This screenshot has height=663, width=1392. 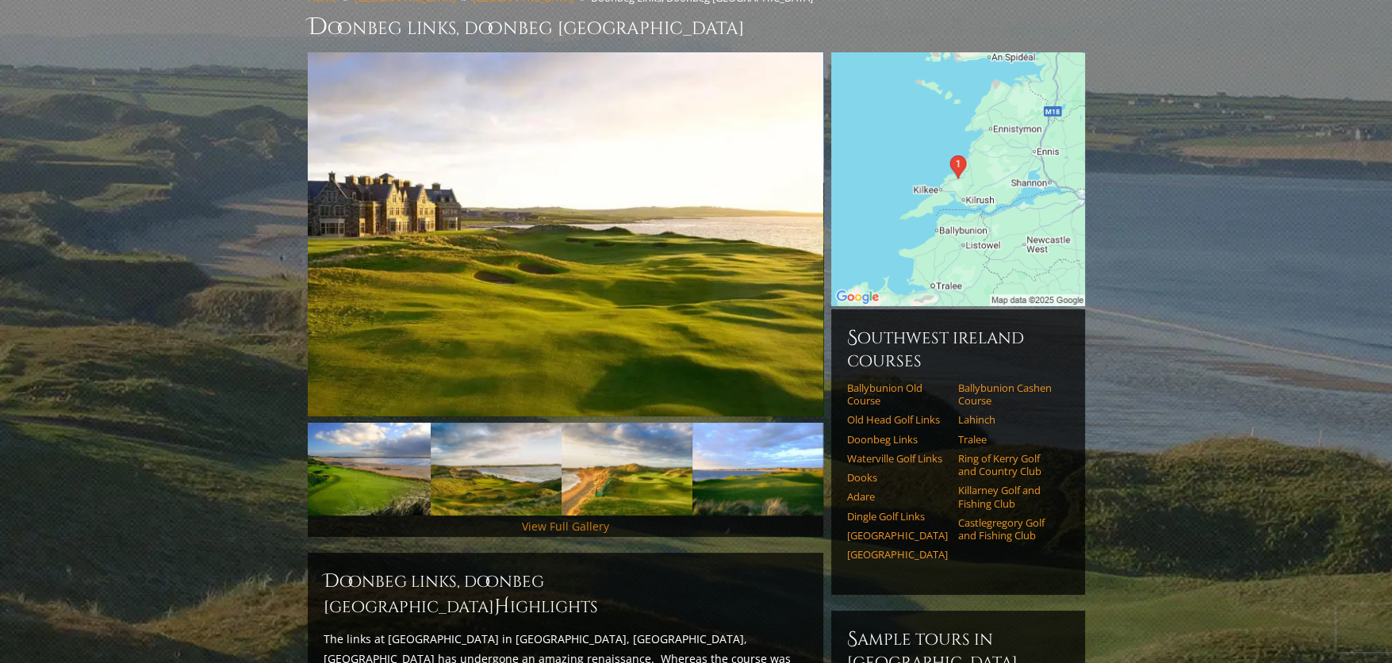 What do you see at coordinates (1008, 419) in the screenshot?
I see `a: Lahinch` at bounding box center [1008, 419].